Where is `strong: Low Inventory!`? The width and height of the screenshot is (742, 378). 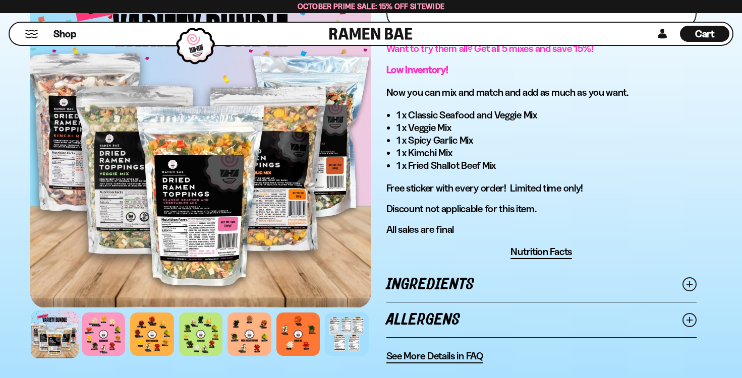 strong: Low Inventory! is located at coordinates (417, 70).